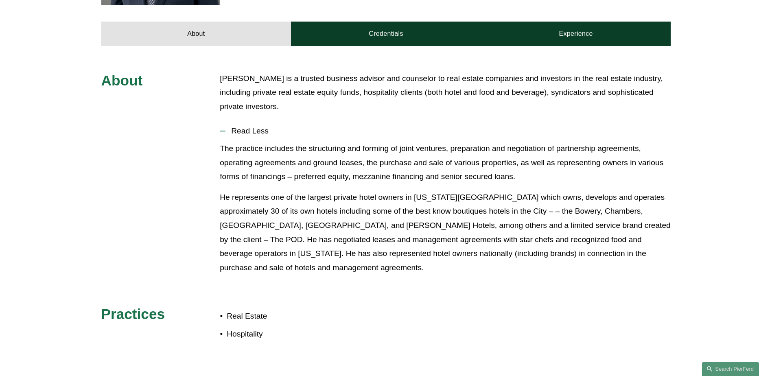 The height and width of the screenshot is (376, 772). What do you see at coordinates (445, 211) in the screenshot?
I see `div: Read Less` at bounding box center [445, 211].